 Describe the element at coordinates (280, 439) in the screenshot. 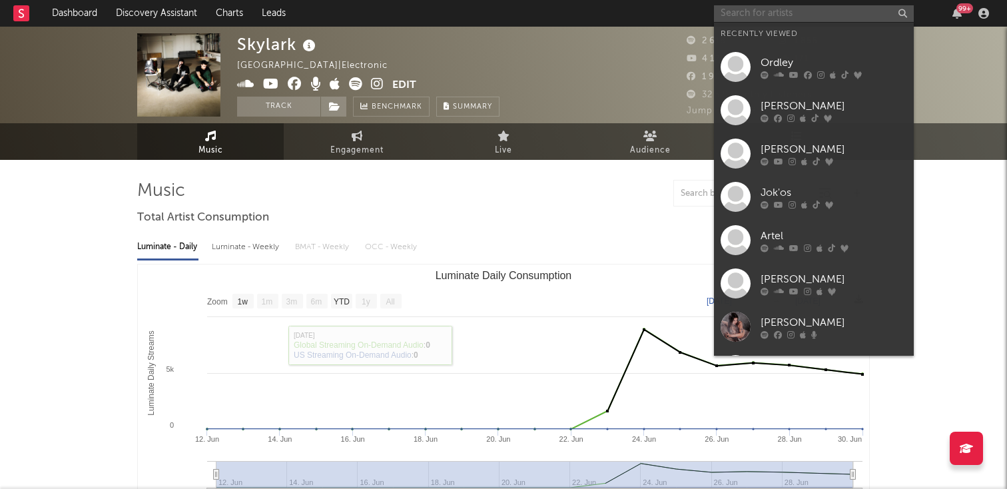

I see `text: 14. Jun` at that location.